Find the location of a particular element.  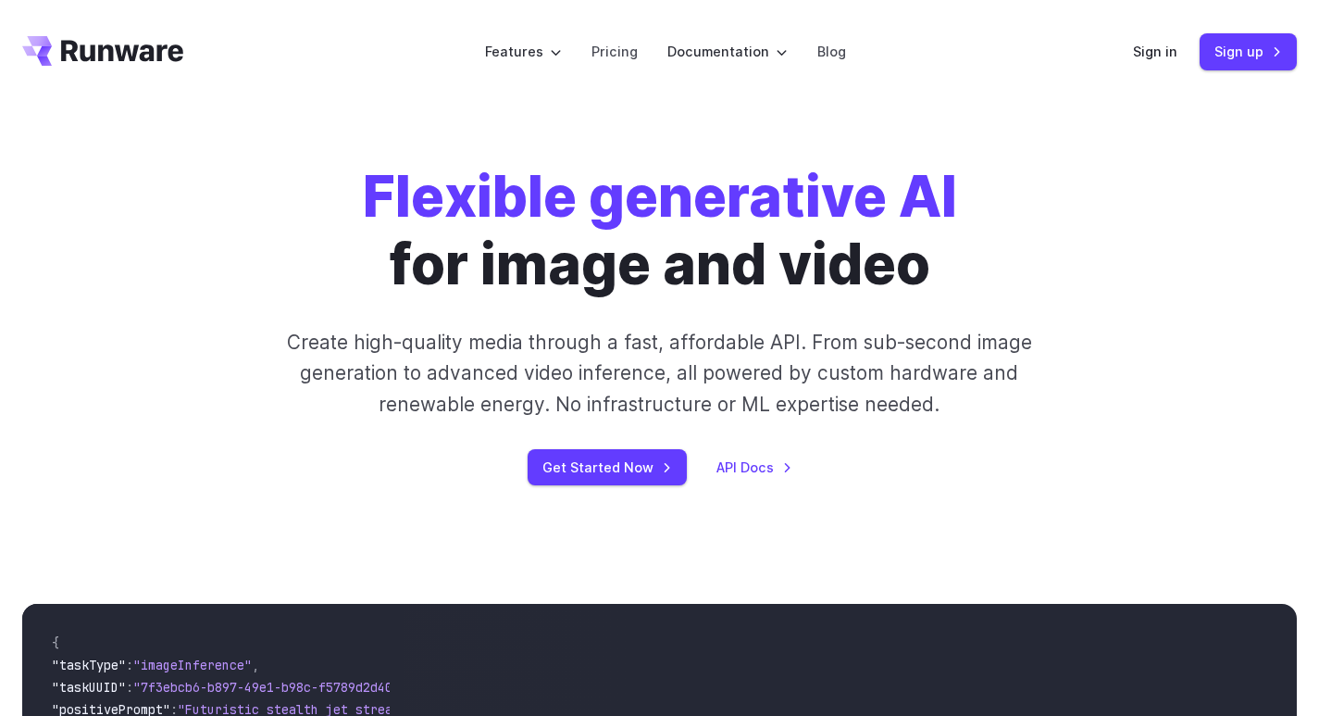

span: "imageInference" is located at coordinates (193, 665).